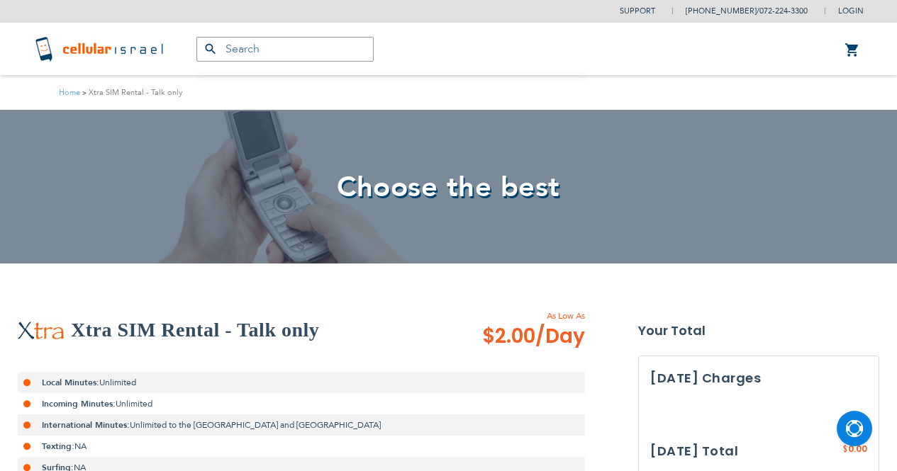 Image resolution: width=897 pixels, height=471 pixels. I want to click on a: Support, so click(637, 11).